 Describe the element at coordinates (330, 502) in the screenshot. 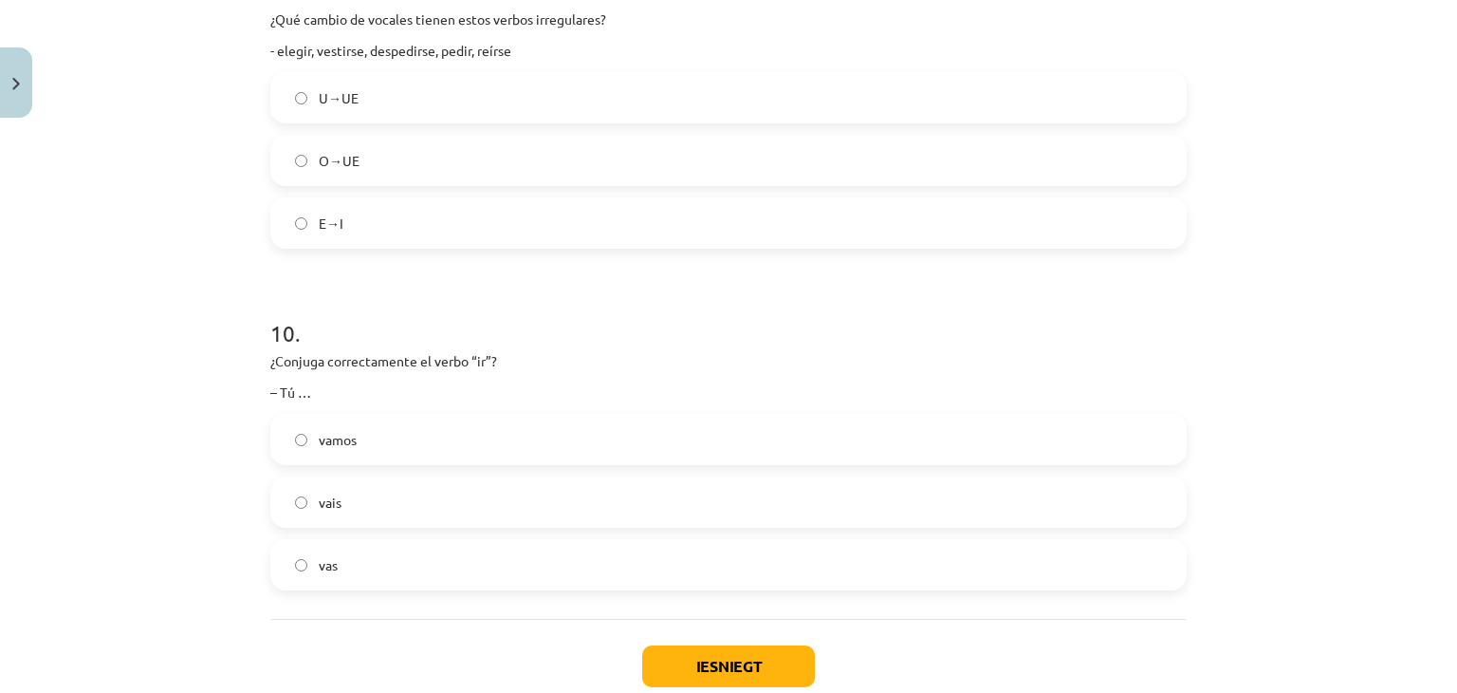

I see `span: vais` at that location.